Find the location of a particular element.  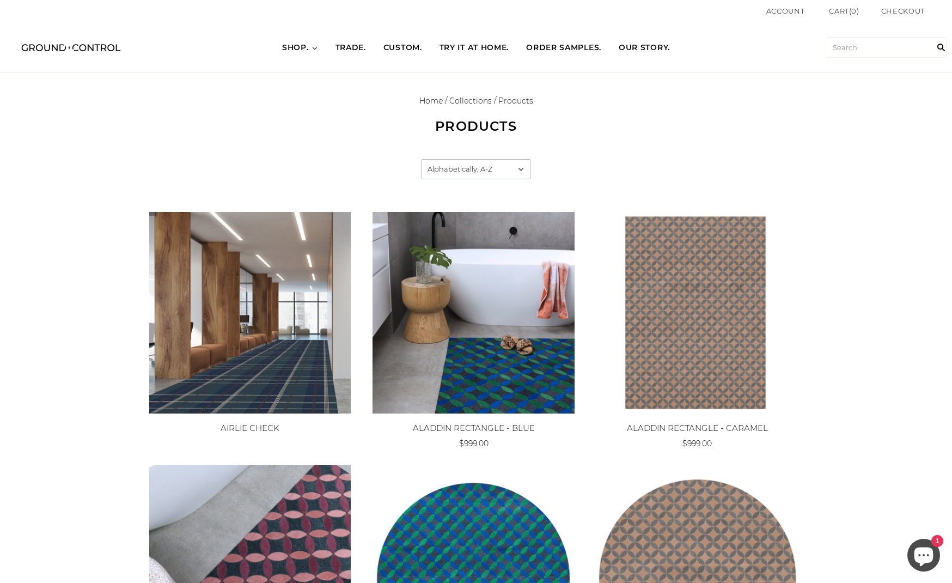

a: Collections is located at coordinates (471, 101).